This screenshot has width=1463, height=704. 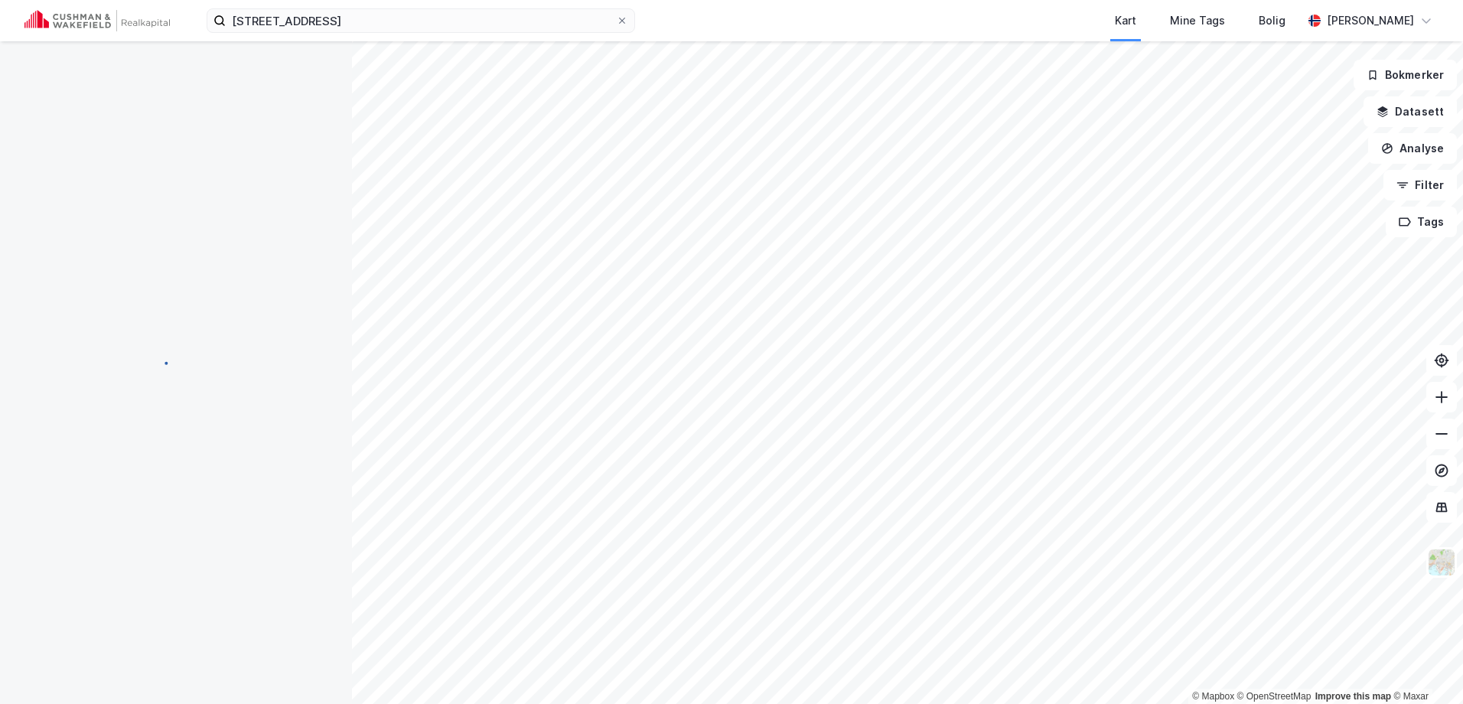 I want to click on div: Kontrollprogram for chat, so click(x=1425, y=667).